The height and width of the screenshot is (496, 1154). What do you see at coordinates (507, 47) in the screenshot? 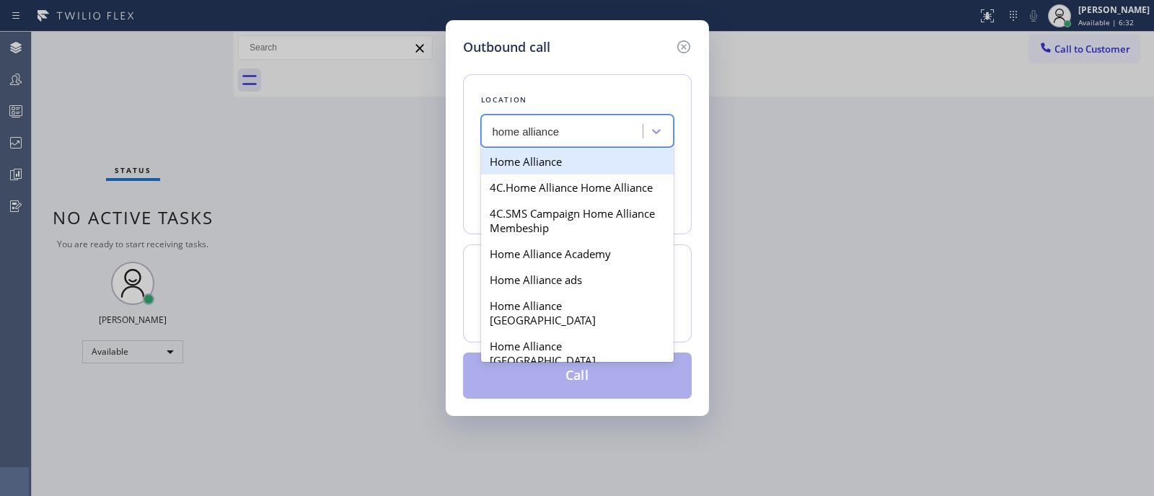
I see `h5: Outbound call` at bounding box center [507, 47].